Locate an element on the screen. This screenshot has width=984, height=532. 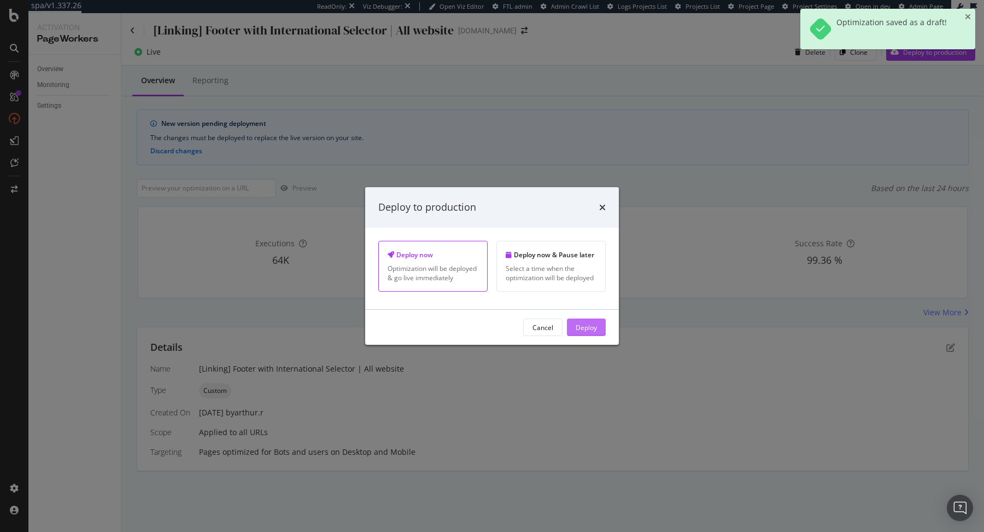
button: Deploy is located at coordinates (586, 327).